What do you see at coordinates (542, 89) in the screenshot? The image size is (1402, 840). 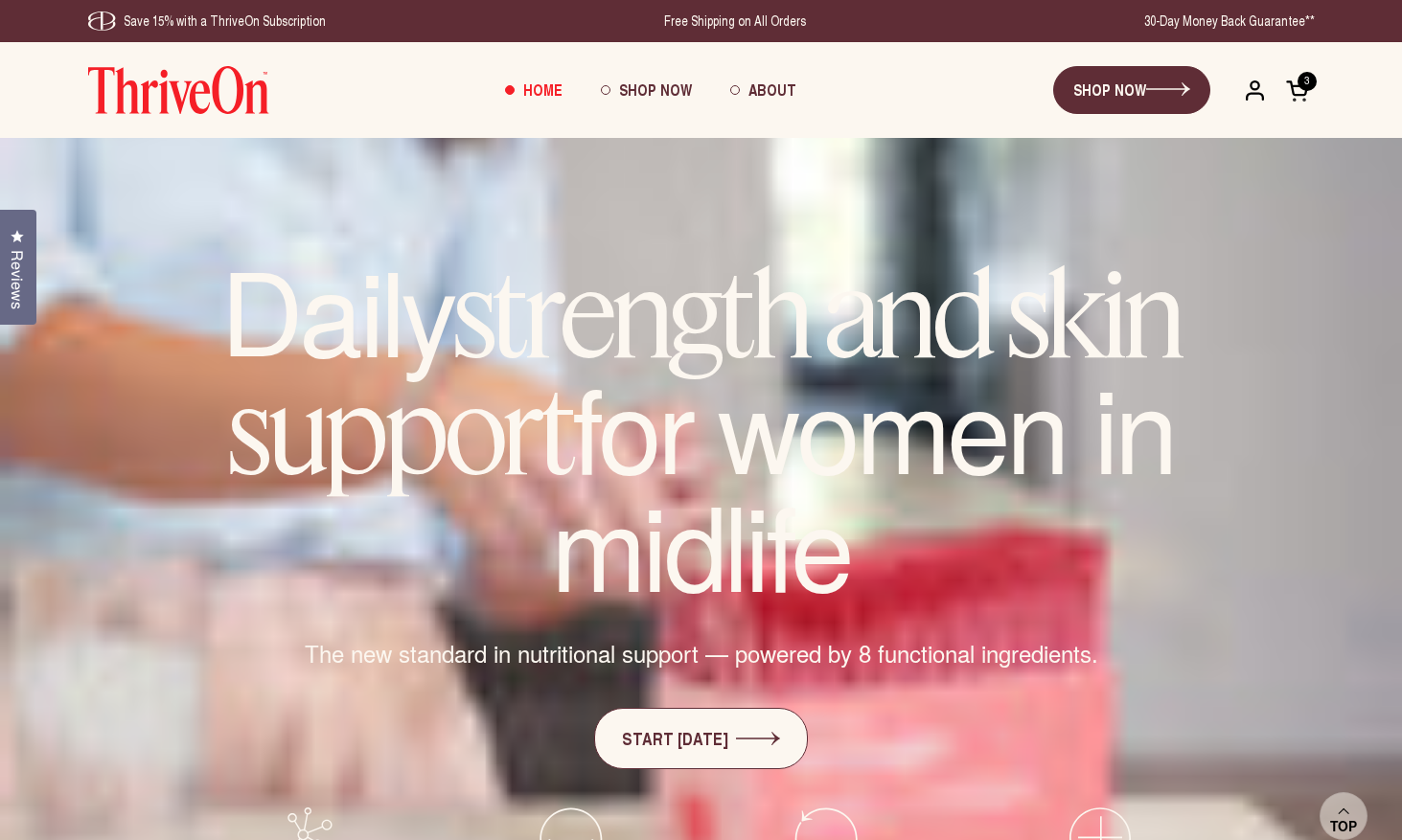 I see `span: Home` at bounding box center [542, 89].